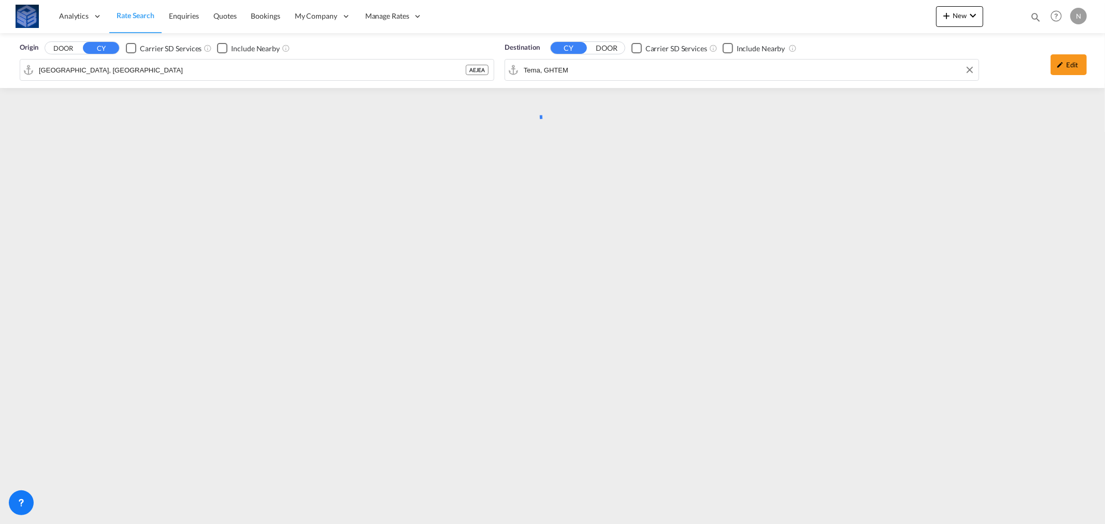 The height and width of the screenshot is (524, 1105). Describe the element at coordinates (947, 16) in the screenshot. I see `md-icon: icon-plus 400-fg` at that location.